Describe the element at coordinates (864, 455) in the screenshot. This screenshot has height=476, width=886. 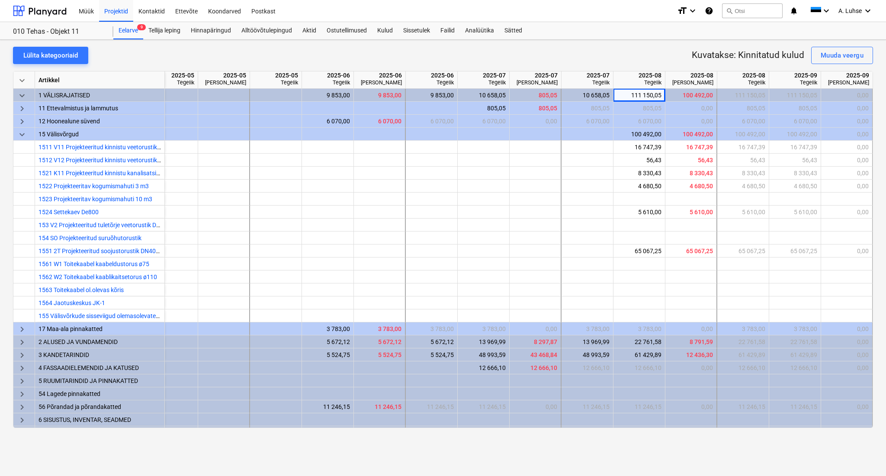
I see `div: Vestlusvidin` at that location.